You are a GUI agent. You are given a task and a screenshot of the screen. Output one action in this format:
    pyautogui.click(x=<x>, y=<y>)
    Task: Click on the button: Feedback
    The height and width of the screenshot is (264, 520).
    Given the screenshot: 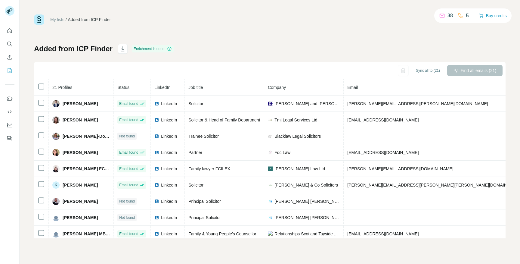 What is the action you would take?
    pyautogui.click(x=10, y=138)
    